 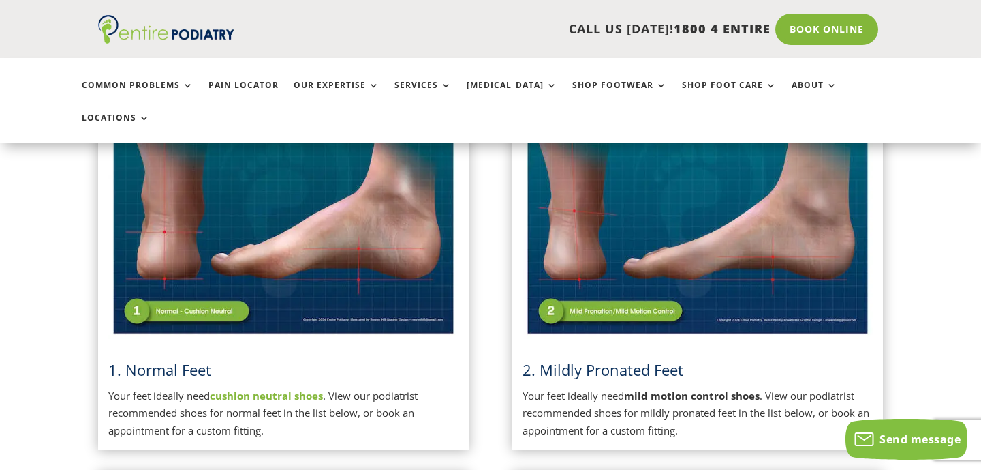 I want to click on a: 1. Normal Feet, so click(x=159, y=369).